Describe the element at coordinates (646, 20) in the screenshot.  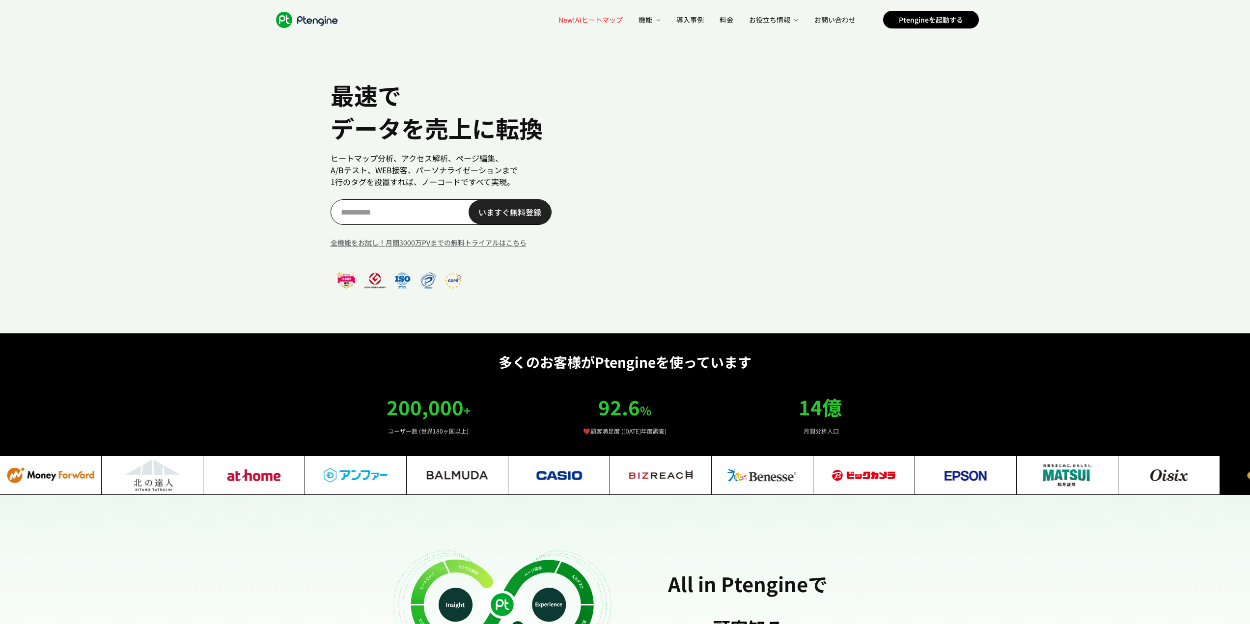
I see `span: 機能` at that location.